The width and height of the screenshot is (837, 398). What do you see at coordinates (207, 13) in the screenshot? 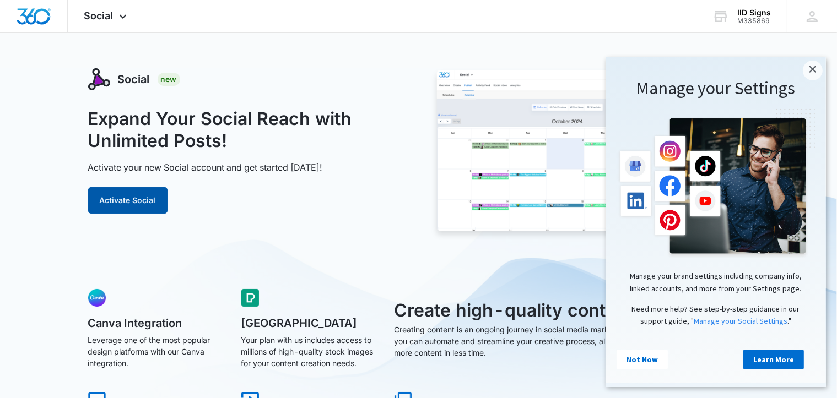
I see `a: Close modal` at bounding box center [207, 13].